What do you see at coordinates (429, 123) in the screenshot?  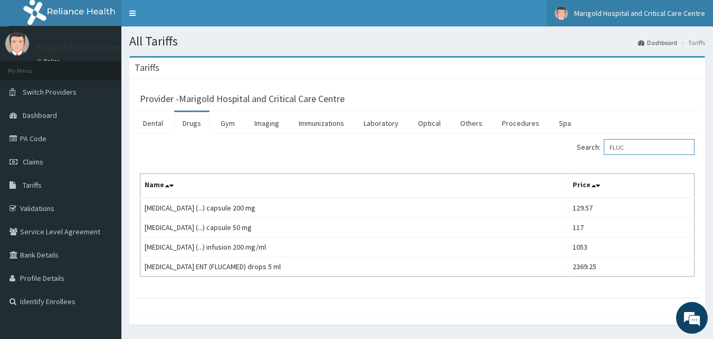 I see `a: Optical` at bounding box center [429, 123].